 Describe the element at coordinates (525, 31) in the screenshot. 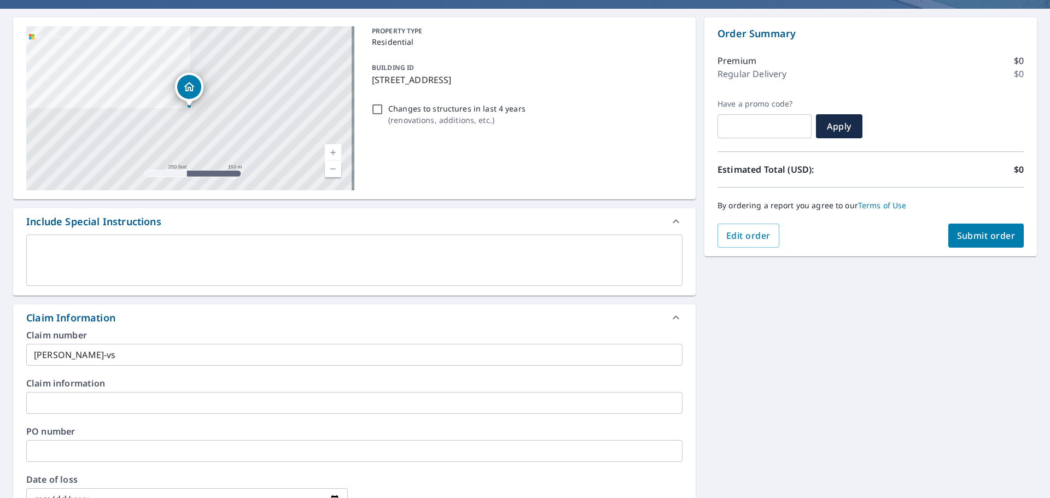

I see `p: PROPERTY TYPE` at that location.